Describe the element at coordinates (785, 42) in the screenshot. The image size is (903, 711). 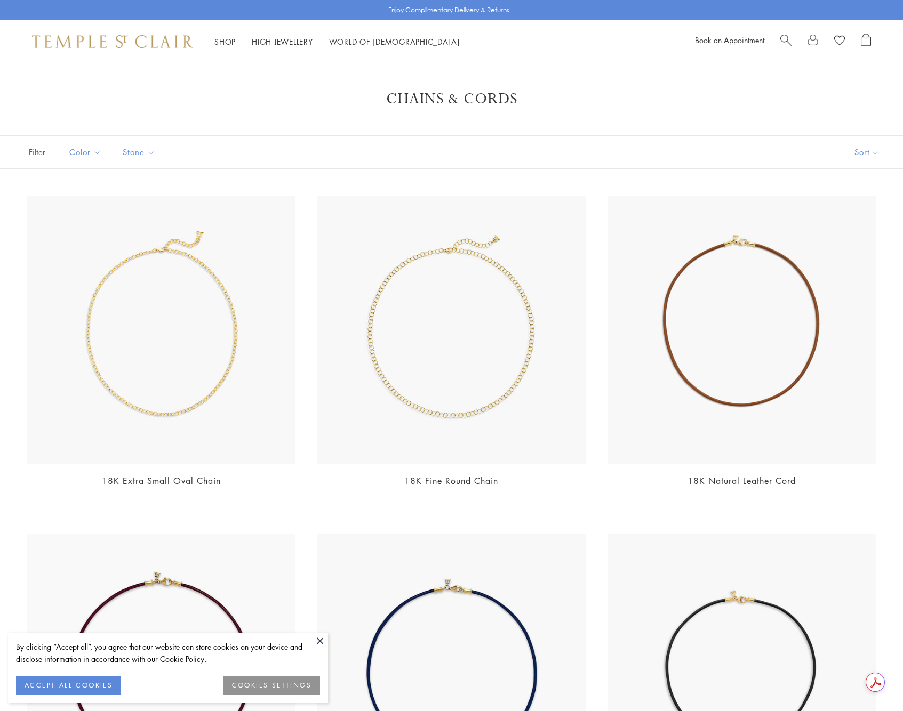
I see `a: Search` at that location.